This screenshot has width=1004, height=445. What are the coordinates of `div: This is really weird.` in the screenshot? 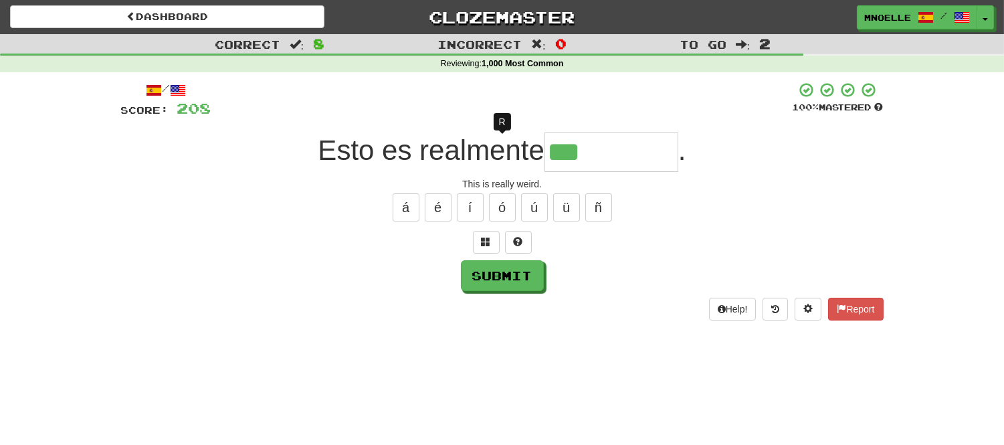 It's located at (503, 184).